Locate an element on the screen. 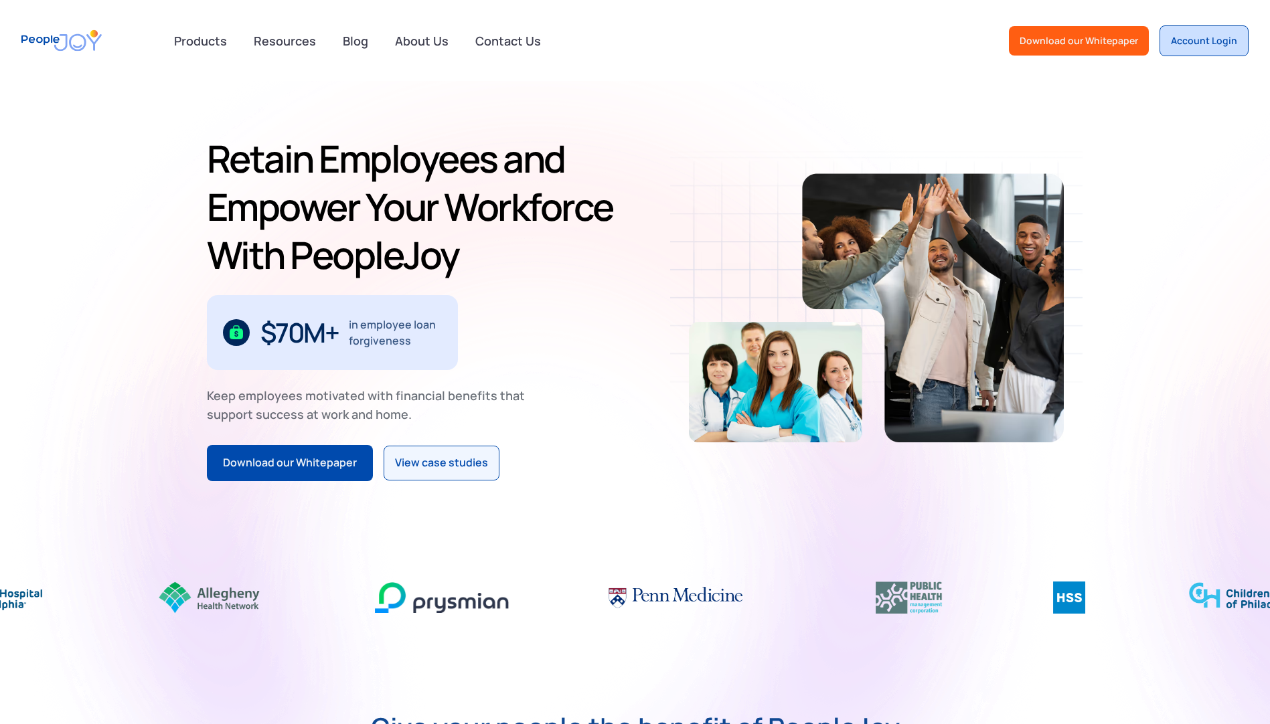 The width and height of the screenshot is (1270, 724). div: 1 / 3 is located at coordinates (332, 333).